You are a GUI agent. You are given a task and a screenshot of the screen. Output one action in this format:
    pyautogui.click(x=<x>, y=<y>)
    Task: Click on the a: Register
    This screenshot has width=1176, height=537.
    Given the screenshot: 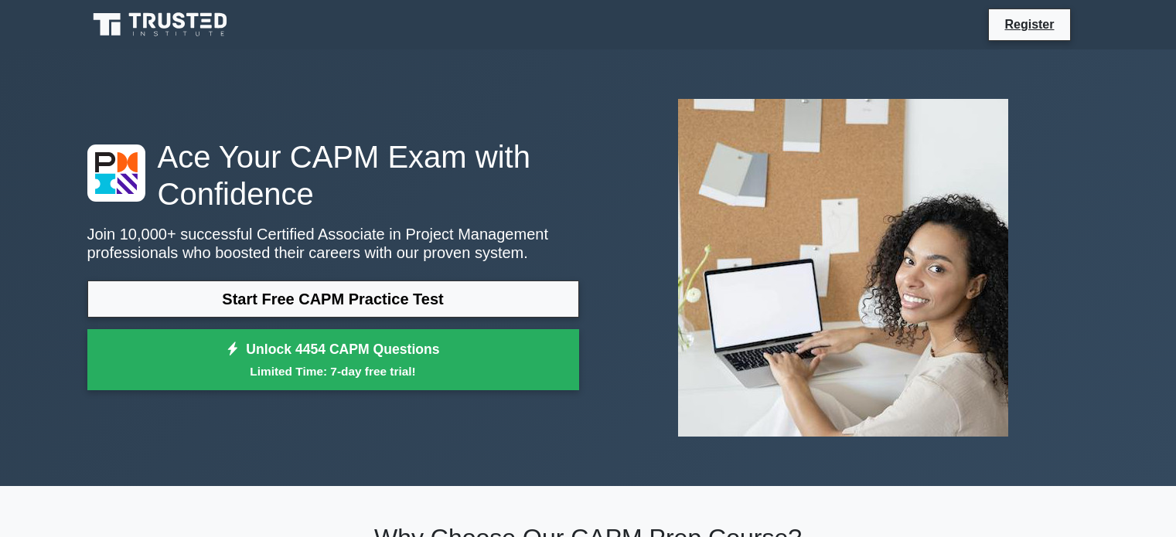 What is the action you would take?
    pyautogui.click(x=1029, y=24)
    